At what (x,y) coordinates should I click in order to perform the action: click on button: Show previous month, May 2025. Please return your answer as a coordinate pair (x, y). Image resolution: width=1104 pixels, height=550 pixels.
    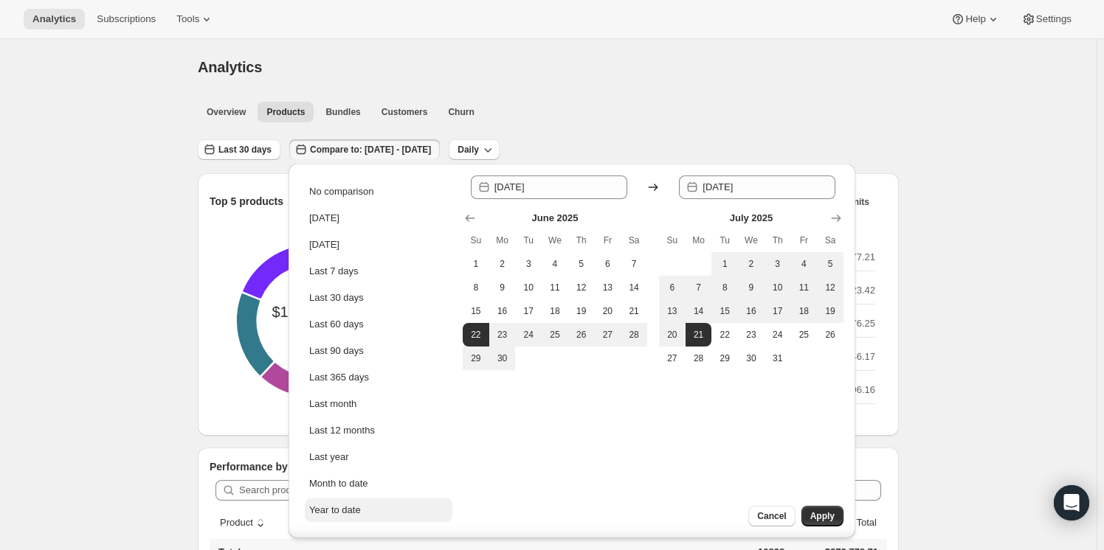
    Looking at the image, I should click on (470, 218).